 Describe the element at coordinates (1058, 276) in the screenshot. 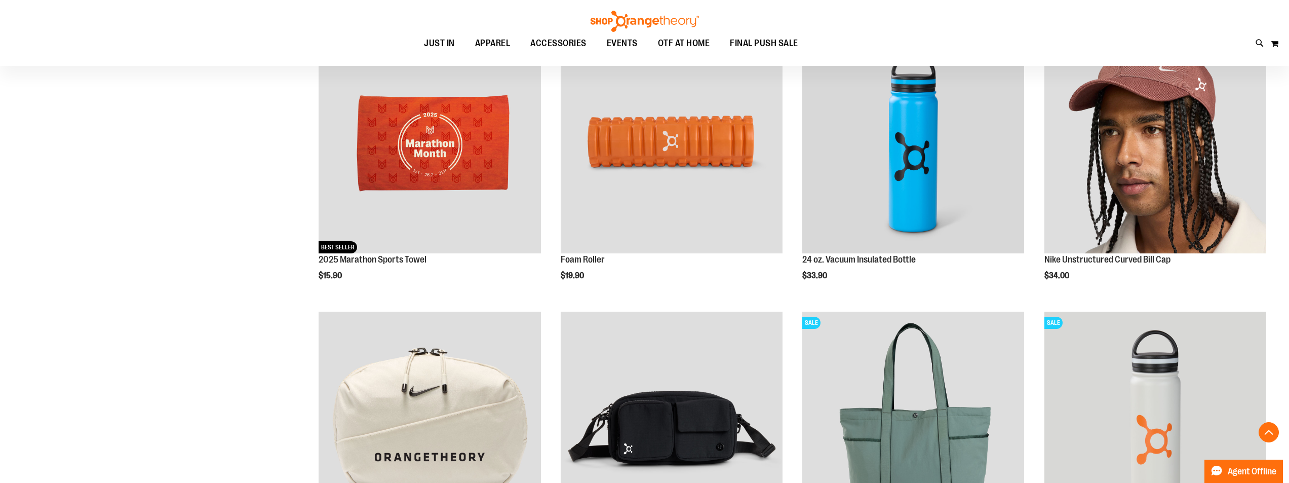

I see `span: $34.00` at that location.